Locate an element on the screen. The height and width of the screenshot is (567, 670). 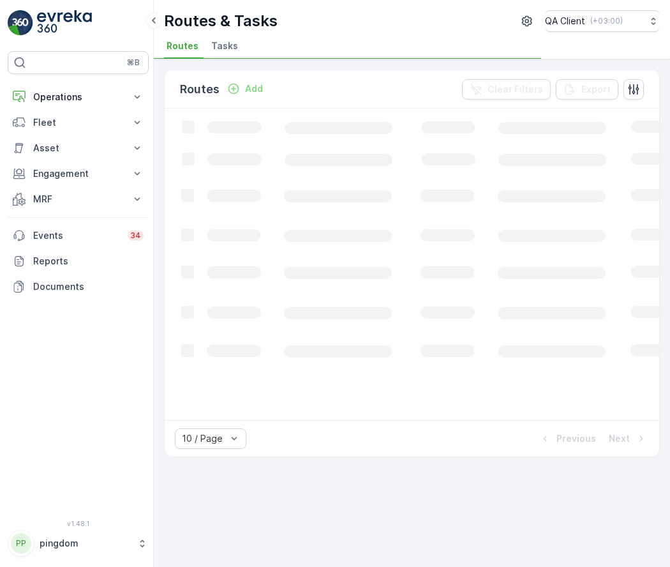
button: Engagement is located at coordinates (78, 174).